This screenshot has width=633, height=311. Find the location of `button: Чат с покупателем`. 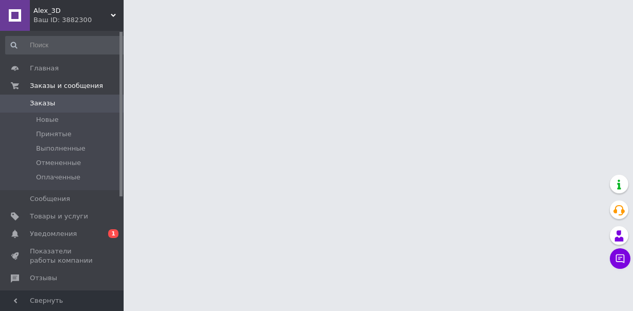

button: Чат с покупателем is located at coordinates (620, 259).